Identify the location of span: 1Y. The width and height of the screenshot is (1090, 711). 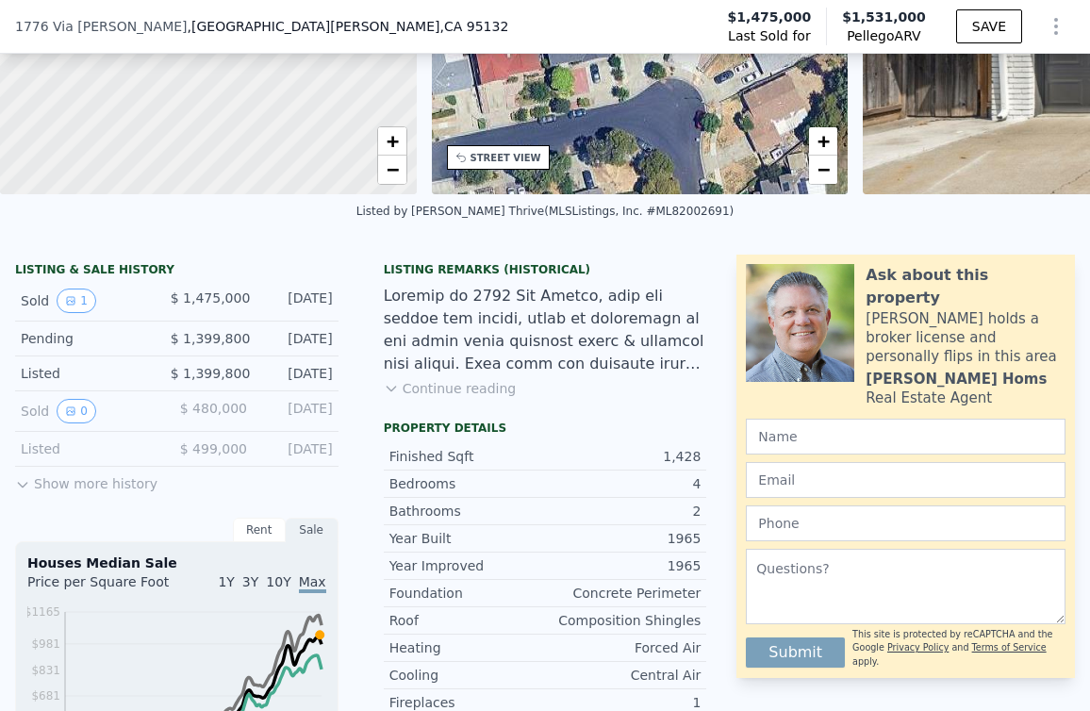
(225, 582).